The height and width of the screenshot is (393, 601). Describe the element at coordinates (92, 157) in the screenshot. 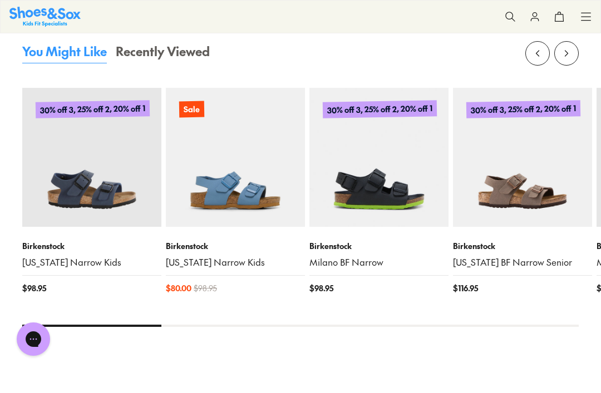

I see `a: 30% off 3, 25% off 2, 20% off 1` at that location.